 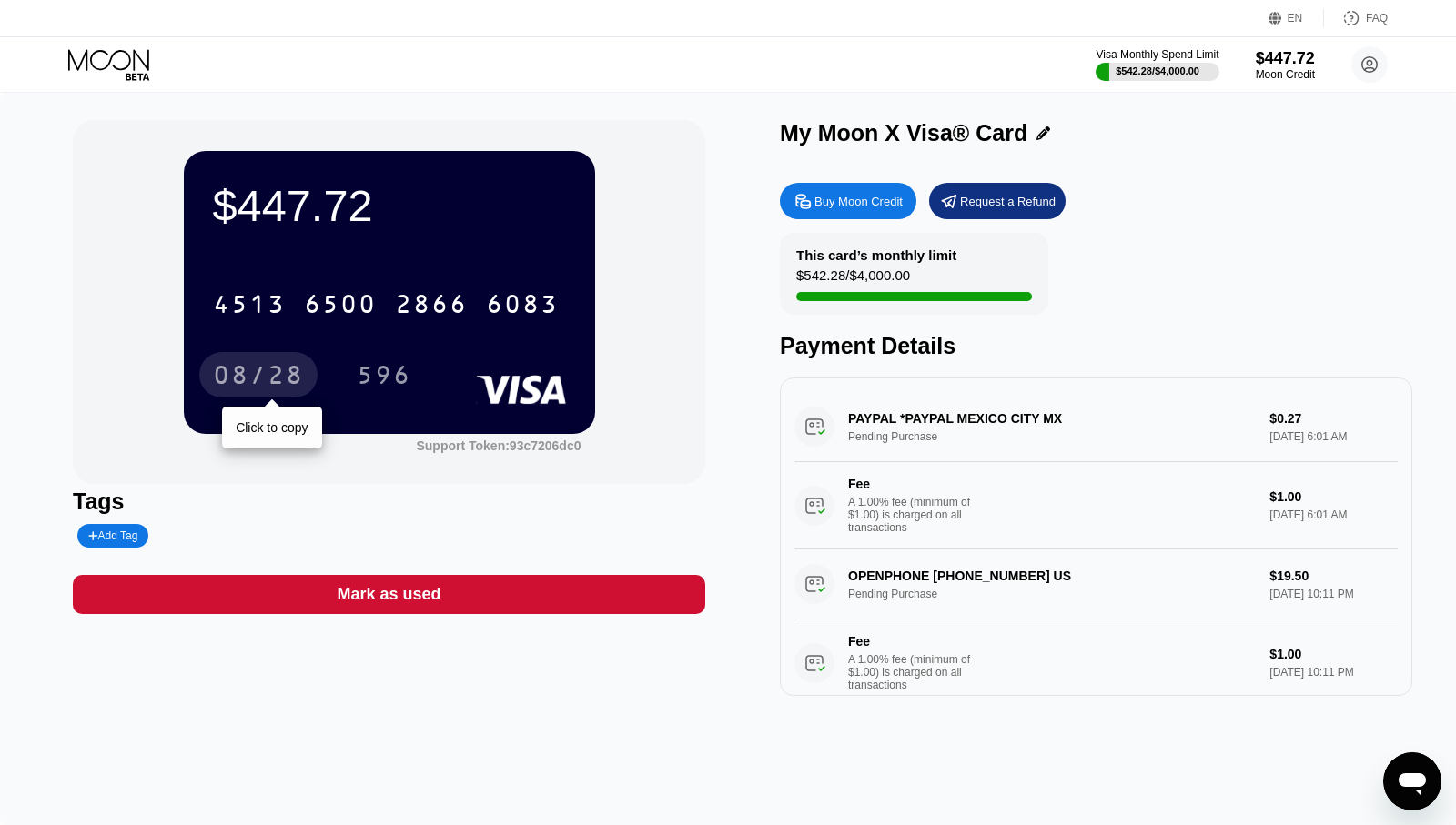 What do you see at coordinates (249, 307) in the screenshot?
I see `div: 4513` at bounding box center [249, 307].